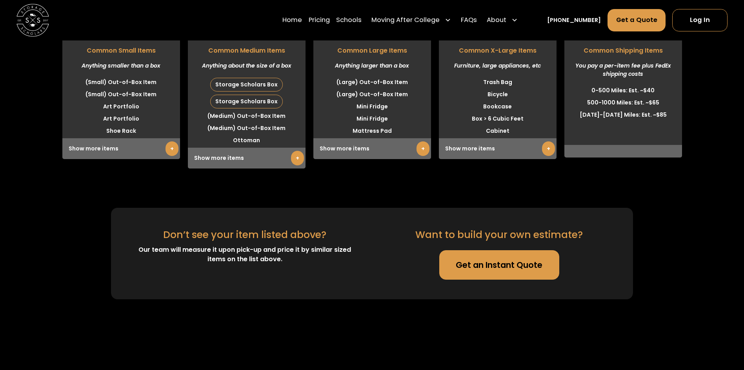  What do you see at coordinates (349, 20) in the screenshot?
I see `a: Schools` at bounding box center [349, 20].